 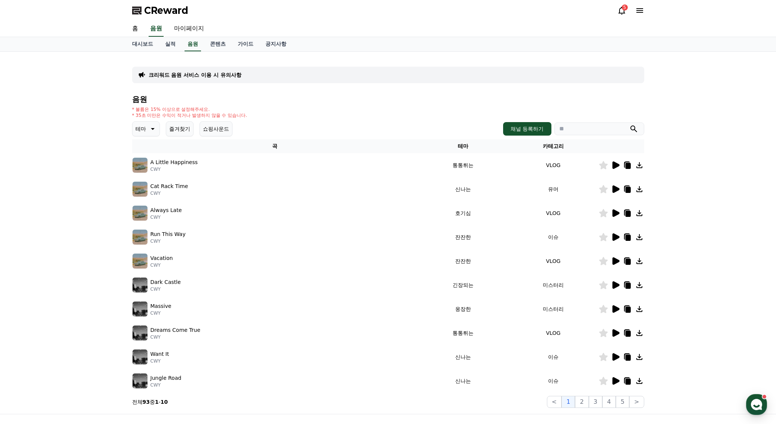 I want to click on th: 곡, so click(x=275, y=146).